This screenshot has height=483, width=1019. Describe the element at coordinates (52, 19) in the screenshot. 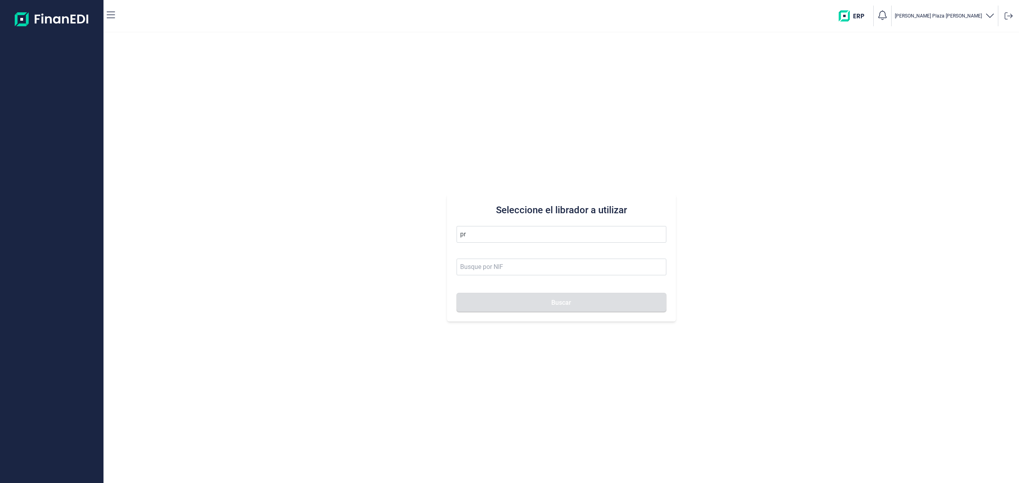

I see `img: Logo de aplicación` at that location.